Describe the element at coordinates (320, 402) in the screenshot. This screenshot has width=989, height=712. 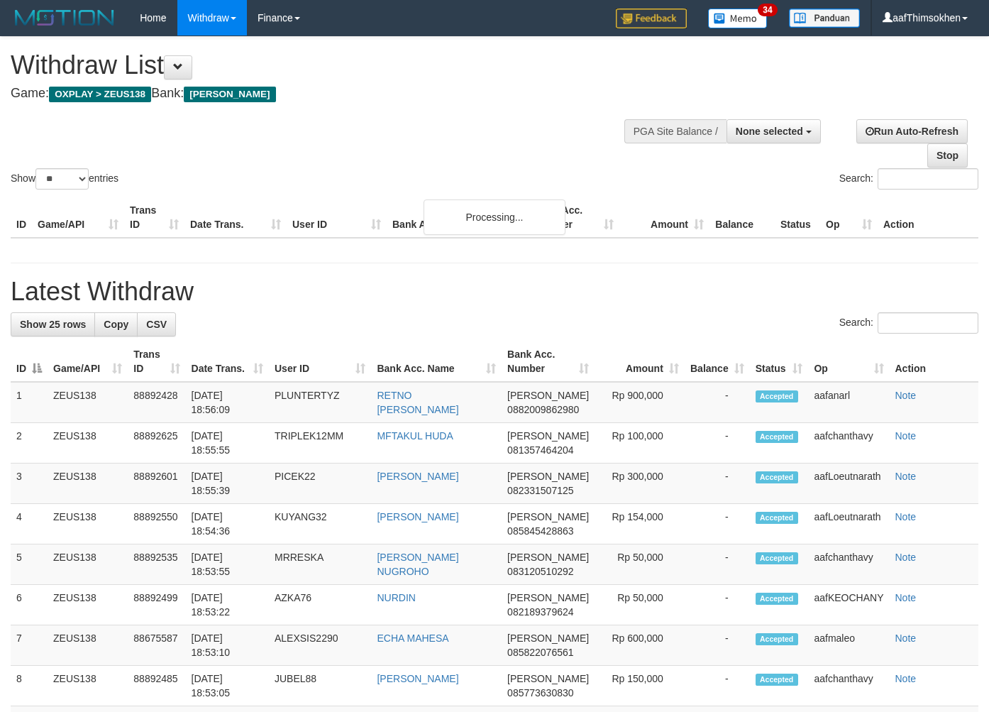
I see `td: PLUNTERTYZ` at that location.